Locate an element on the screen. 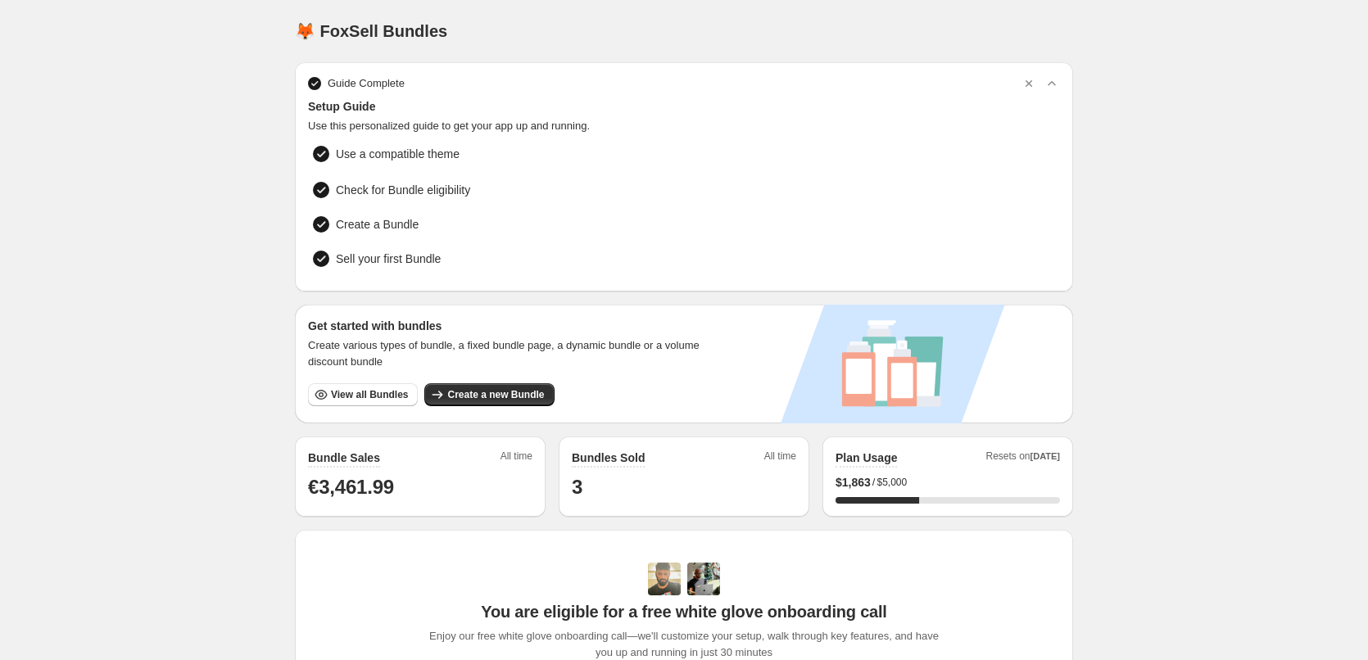 Image resolution: width=1368 pixels, height=660 pixels. img: Adi is located at coordinates (664, 579).